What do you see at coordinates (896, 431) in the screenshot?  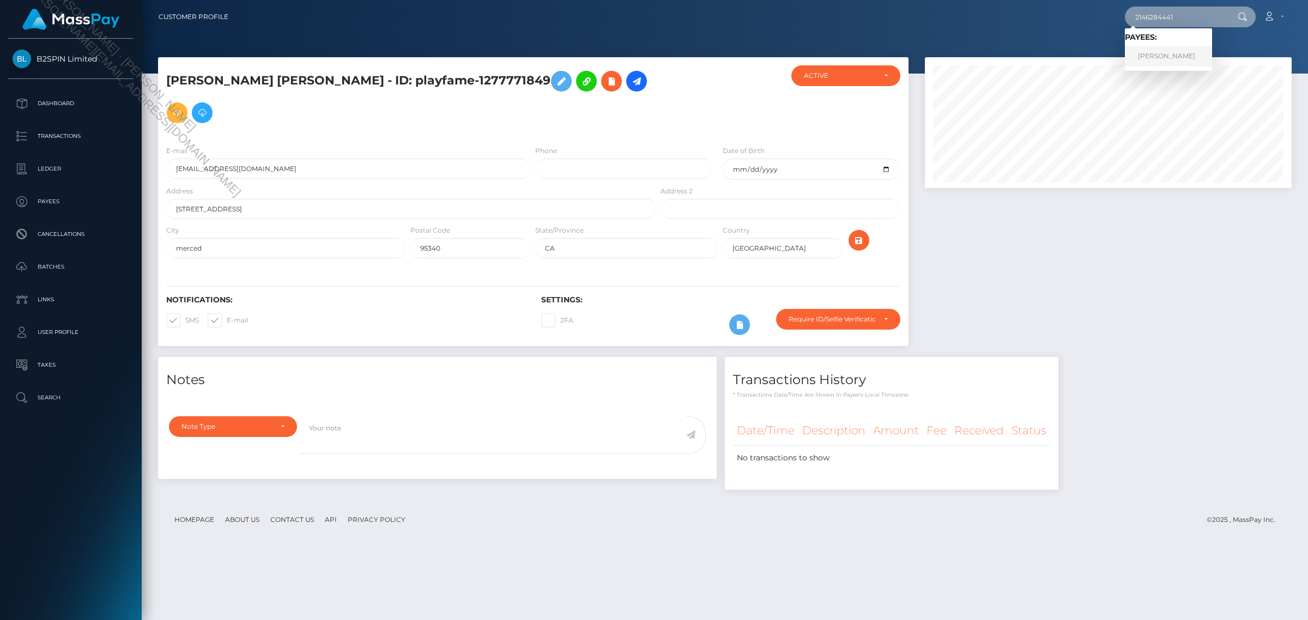 I see `th: Amount` at bounding box center [896, 431].